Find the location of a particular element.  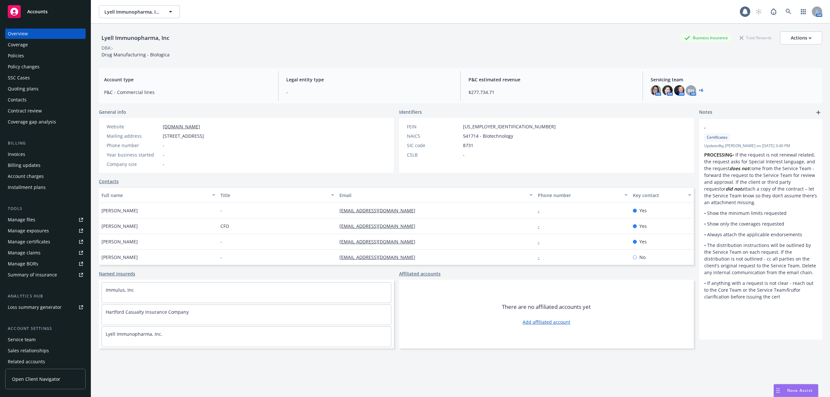

span: Lyell Immunopharma, Inc is located at coordinates (132, 12).